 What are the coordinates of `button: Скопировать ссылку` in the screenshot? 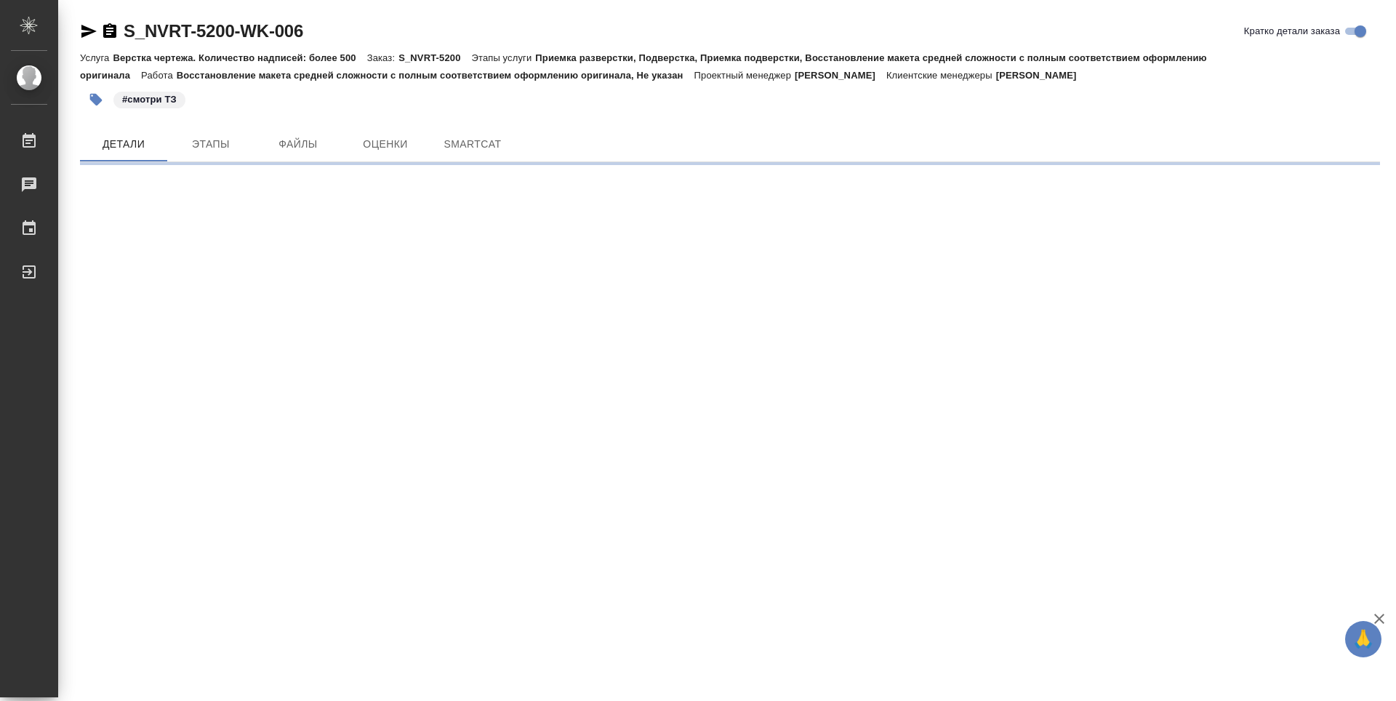 It's located at (110, 31).